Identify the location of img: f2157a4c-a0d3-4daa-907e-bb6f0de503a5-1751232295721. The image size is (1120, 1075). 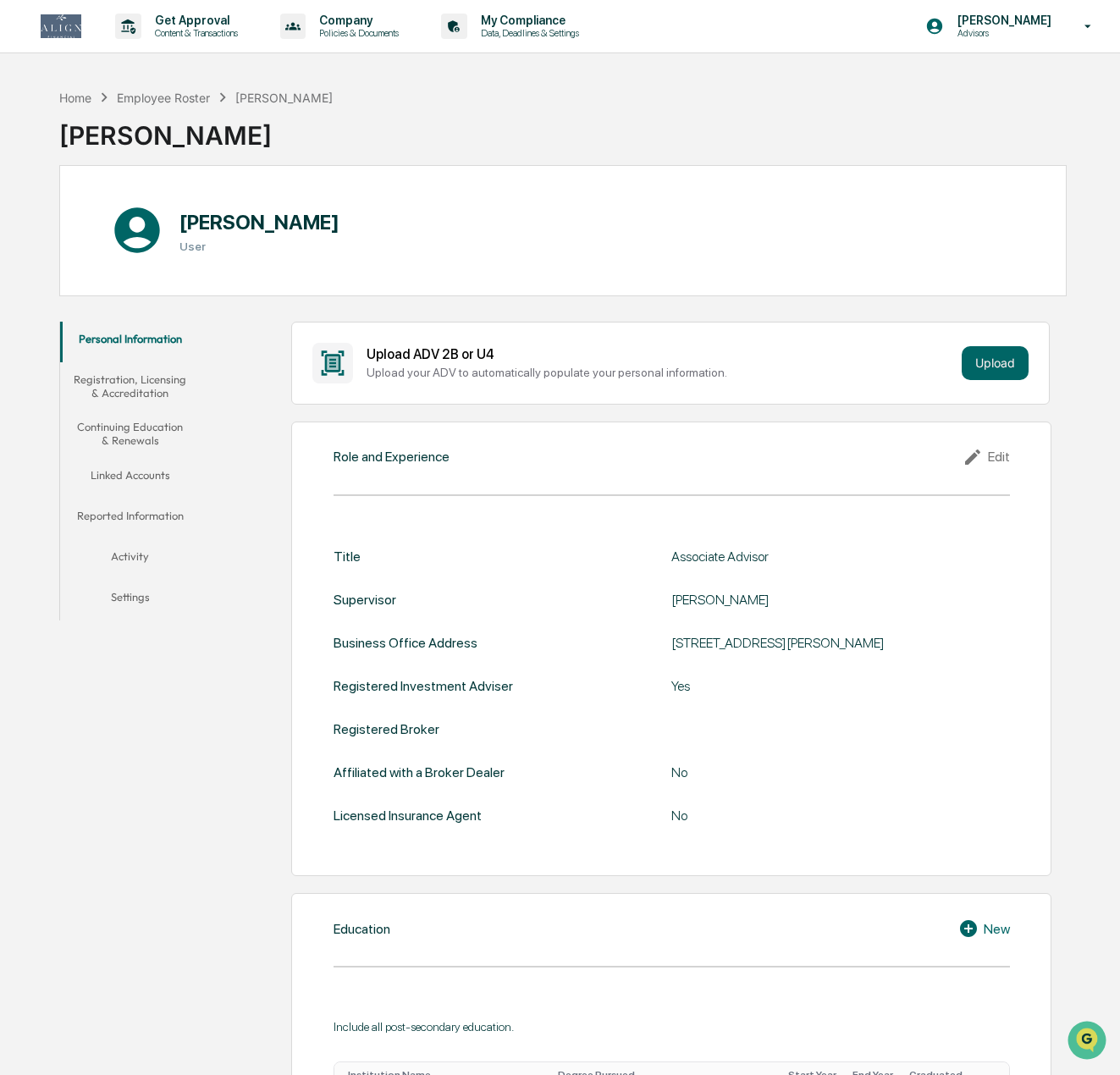
(21, 21).